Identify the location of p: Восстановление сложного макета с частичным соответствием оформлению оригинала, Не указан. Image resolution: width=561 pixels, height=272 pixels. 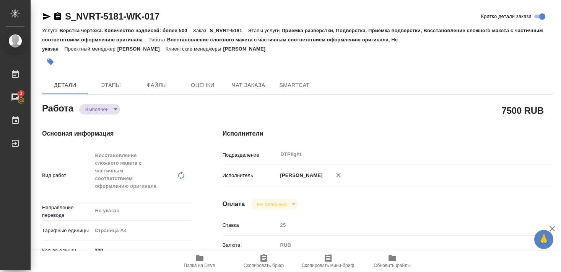
(220, 44).